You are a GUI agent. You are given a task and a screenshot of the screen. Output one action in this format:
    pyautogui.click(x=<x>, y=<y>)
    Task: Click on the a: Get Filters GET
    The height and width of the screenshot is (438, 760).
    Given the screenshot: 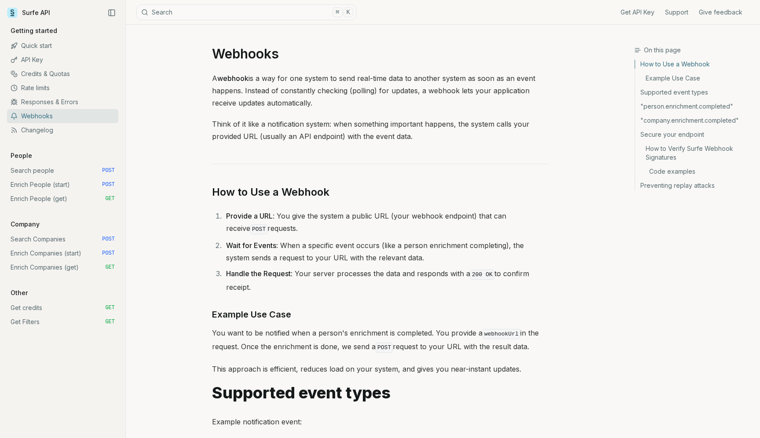 What is the action you would take?
    pyautogui.click(x=62, y=322)
    